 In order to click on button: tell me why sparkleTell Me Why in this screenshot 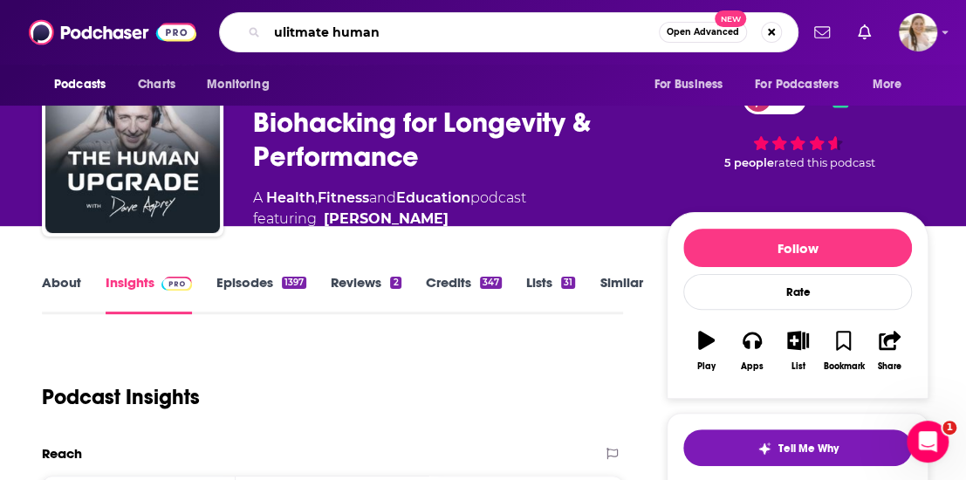, I will do `click(798, 448)`.